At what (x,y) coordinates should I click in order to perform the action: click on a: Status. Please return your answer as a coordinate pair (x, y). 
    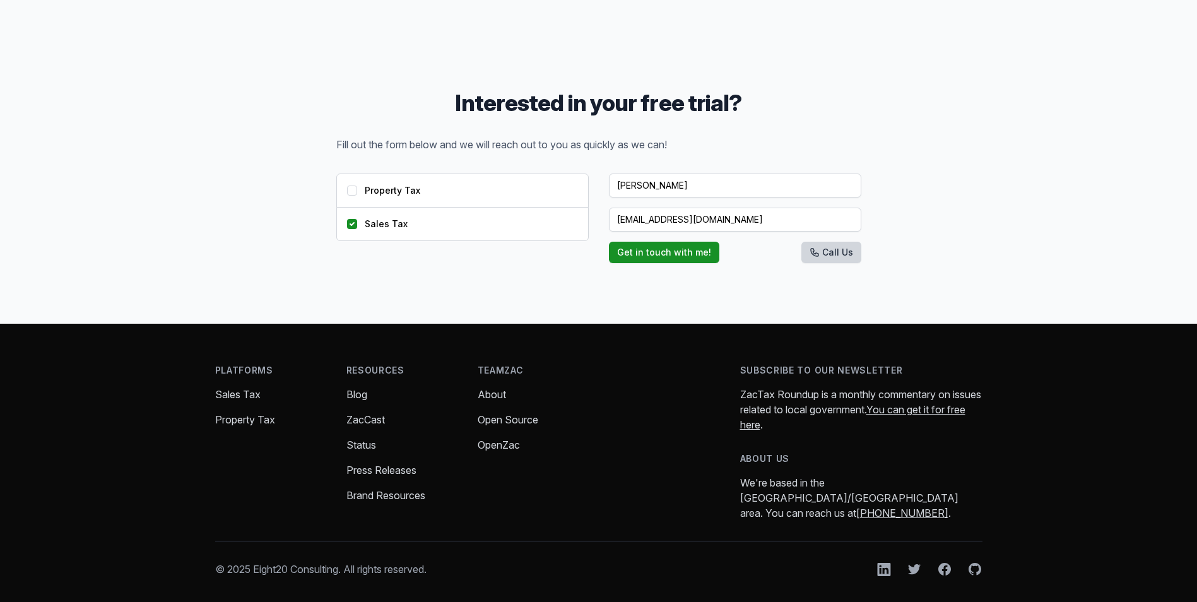
    Looking at the image, I should click on (361, 445).